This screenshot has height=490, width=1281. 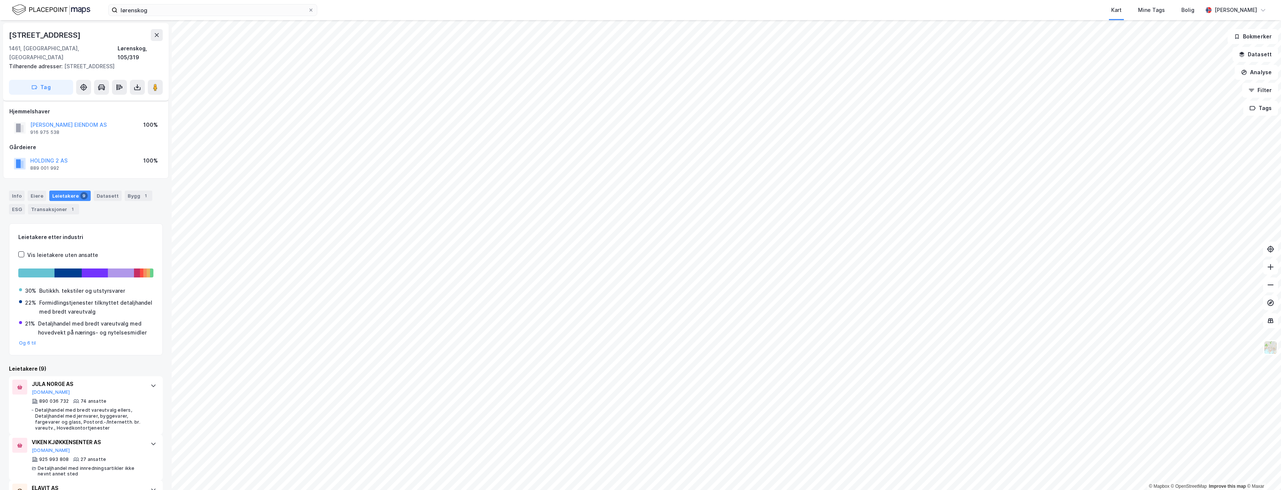 What do you see at coordinates (90, 472) in the screenshot?
I see `div: Detaljhandel med innredningsartikler ikke nevnt annet sted` at bounding box center [90, 472].